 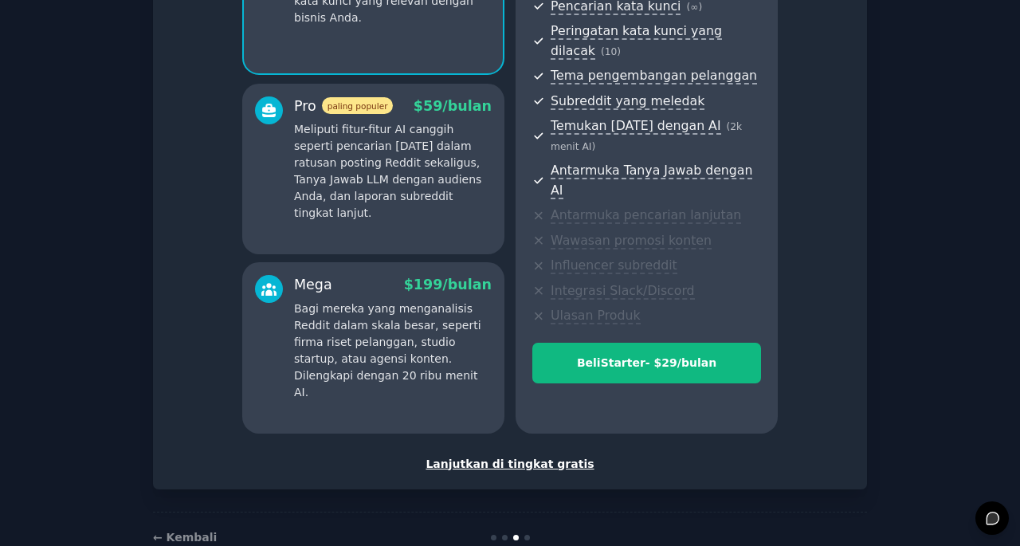 What do you see at coordinates (646, 363) in the screenshot?
I see `button: BeliStarter- $29/bulan` at bounding box center [646, 363].